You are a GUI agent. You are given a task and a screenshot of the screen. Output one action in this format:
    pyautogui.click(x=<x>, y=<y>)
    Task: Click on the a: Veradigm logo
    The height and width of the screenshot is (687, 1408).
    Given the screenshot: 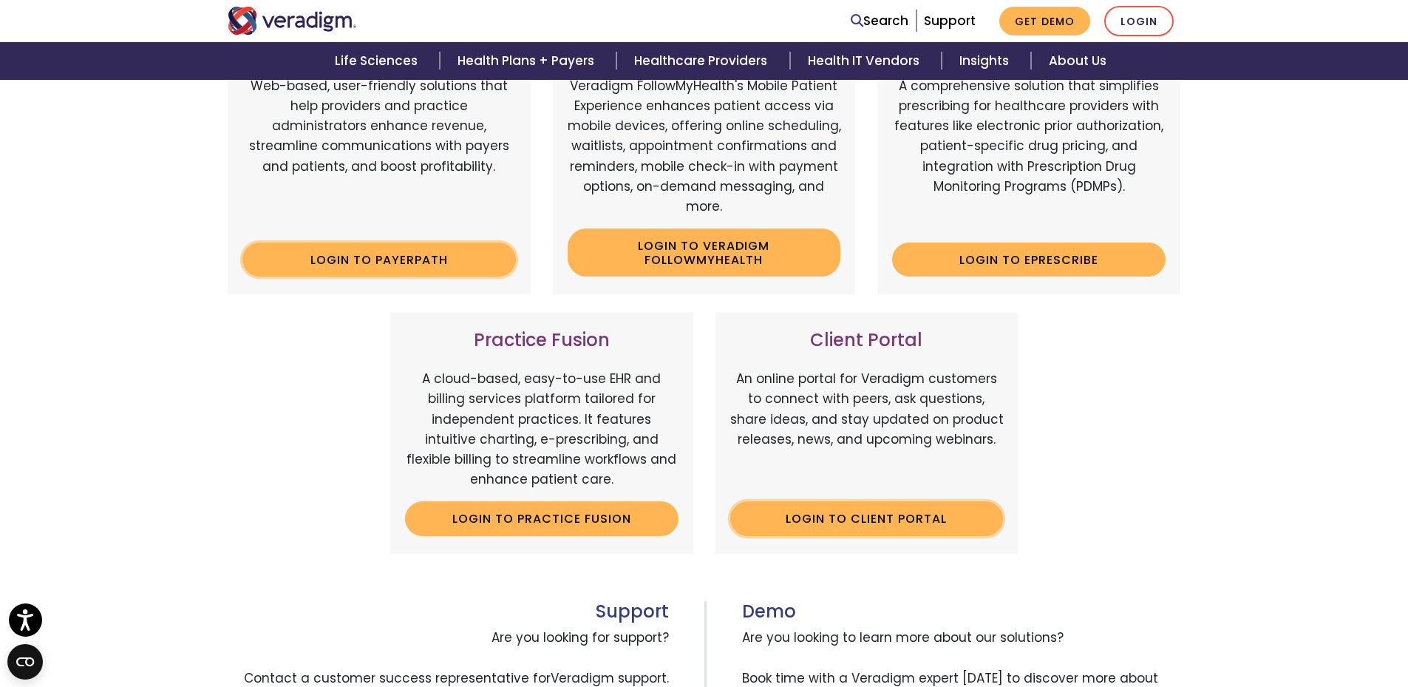 What is the action you would take?
    pyautogui.click(x=292, y=21)
    